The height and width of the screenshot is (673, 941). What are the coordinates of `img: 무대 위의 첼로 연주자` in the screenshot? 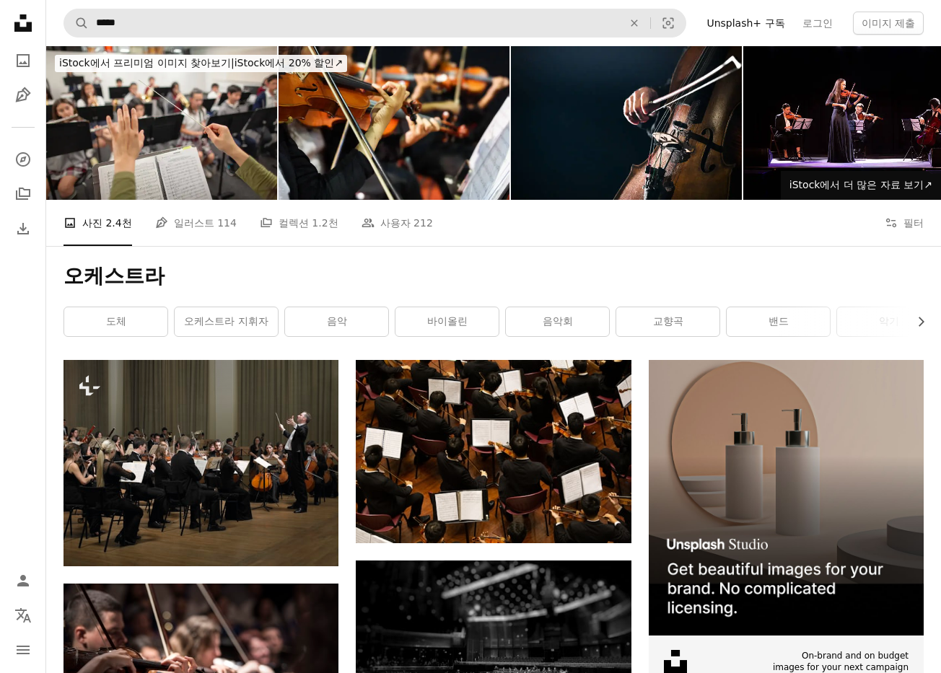 It's located at (626, 123).